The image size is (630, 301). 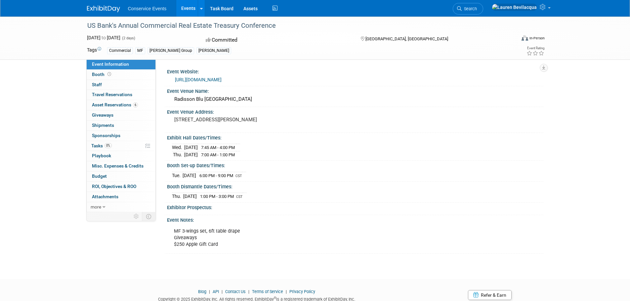 I want to click on div: Event Format, so click(x=511, y=39).